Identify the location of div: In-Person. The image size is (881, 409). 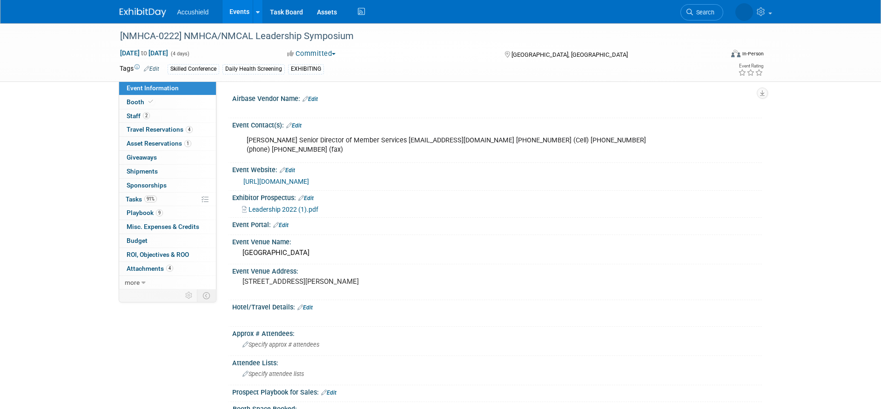
(752, 53).